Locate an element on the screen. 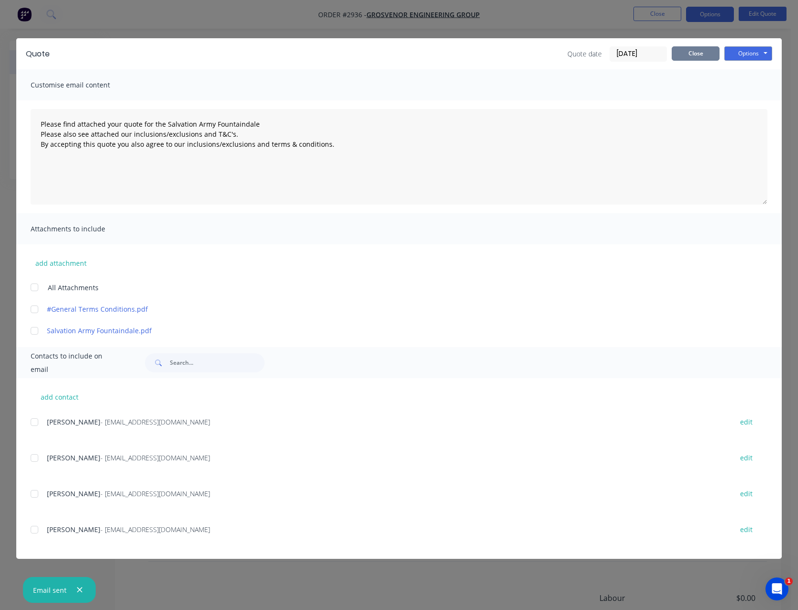 The width and height of the screenshot is (798, 610). a: #General Terms Conditions.pdf is located at coordinates (384, 309).